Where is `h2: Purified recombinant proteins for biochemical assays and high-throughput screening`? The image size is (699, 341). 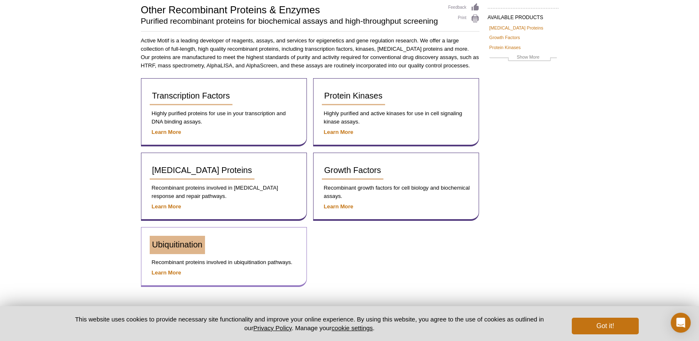 h2: Purified recombinant proteins for biochemical assays and high-throughput screening is located at coordinates (290, 21).